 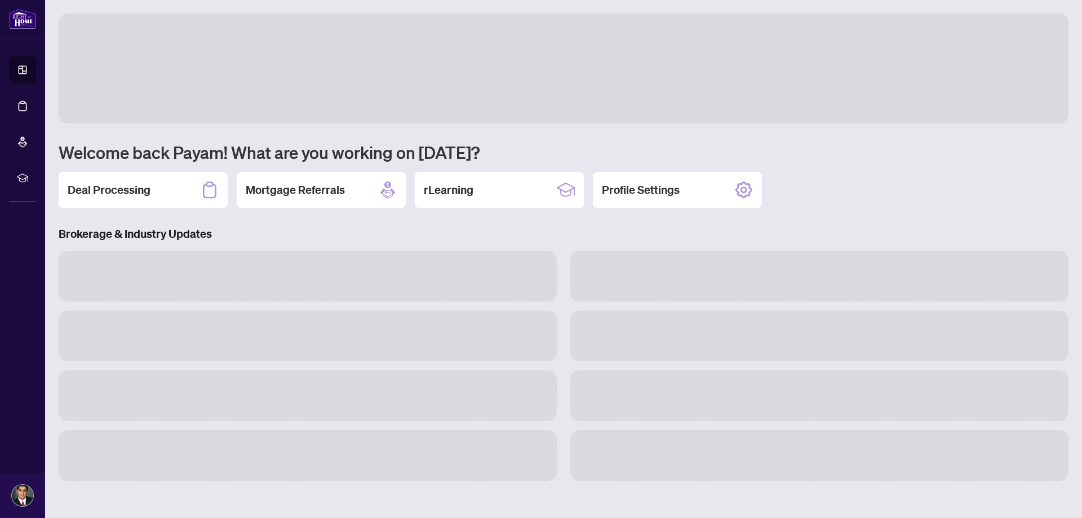 I want to click on h3: Brokerage & Industry Updates, so click(x=564, y=234).